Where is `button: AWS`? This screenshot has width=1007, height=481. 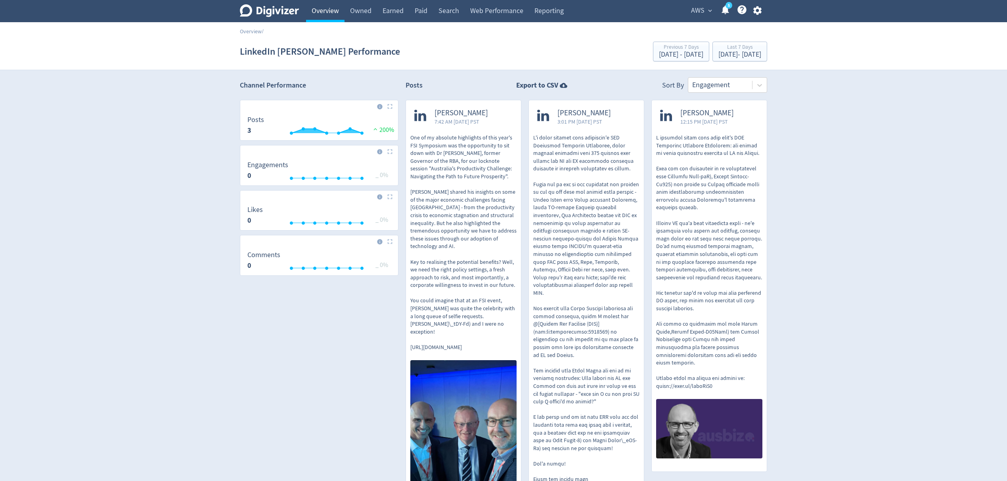
button: AWS is located at coordinates (701, 11).